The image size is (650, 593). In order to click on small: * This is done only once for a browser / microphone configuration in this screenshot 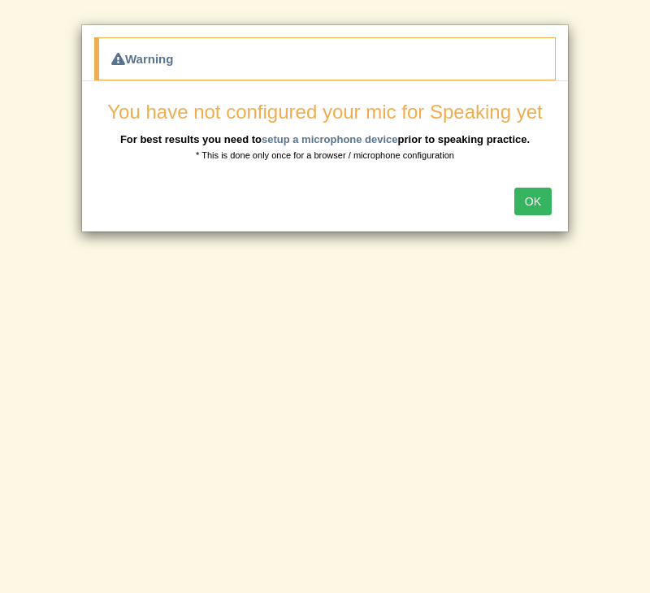, I will do `click(325, 155)`.